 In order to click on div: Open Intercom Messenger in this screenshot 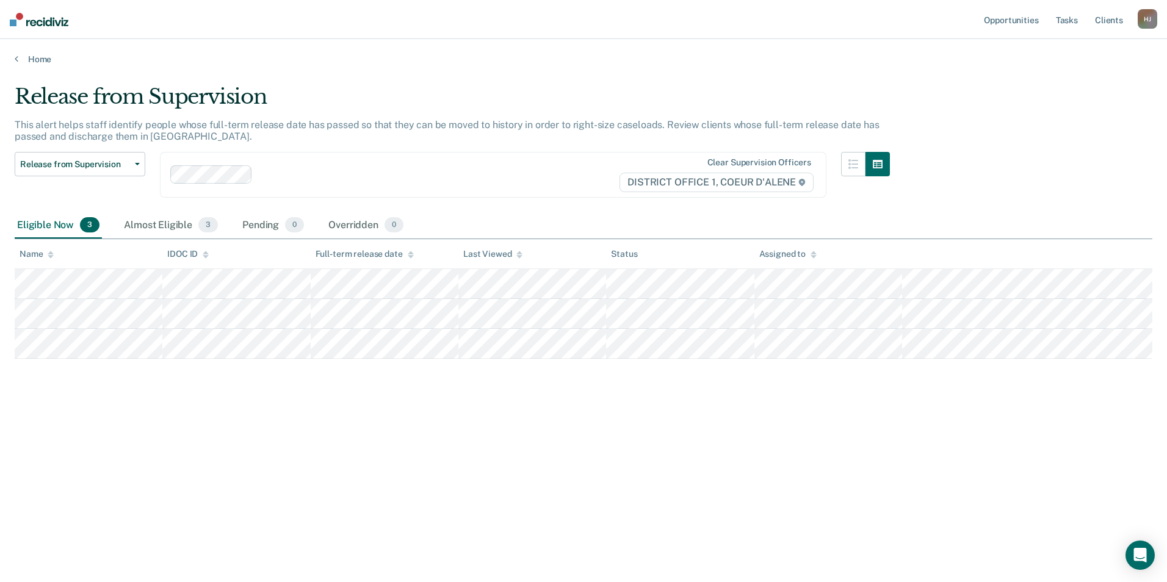, I will do `click(1140, 555)`.